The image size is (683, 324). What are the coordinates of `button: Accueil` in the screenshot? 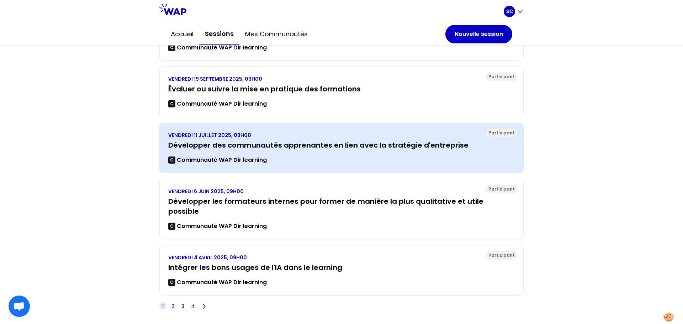 It's located at (182, 34).